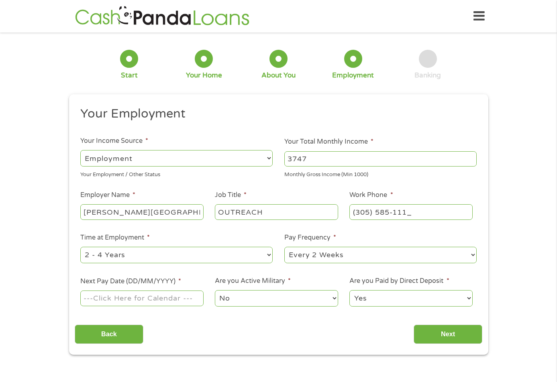  Describe the element at coordinates (230, 195) in the screenshot. I see `label: Job Title` at that location.